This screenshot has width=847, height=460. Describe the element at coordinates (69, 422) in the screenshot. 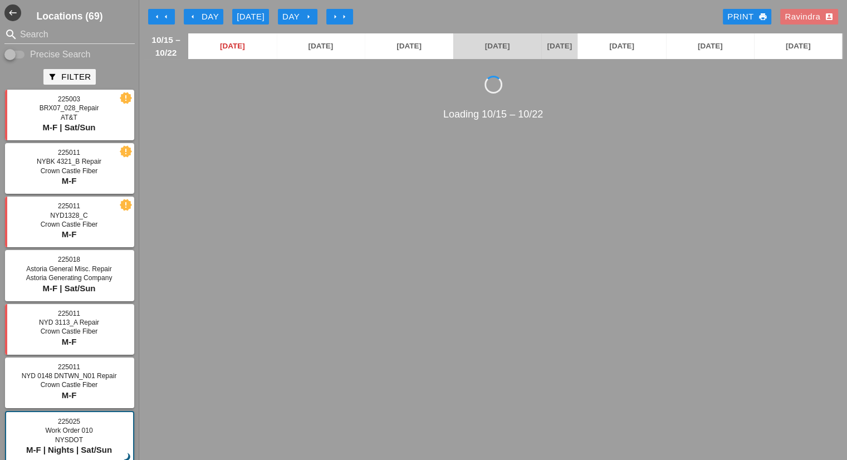

I see `span: 225025` at that location.